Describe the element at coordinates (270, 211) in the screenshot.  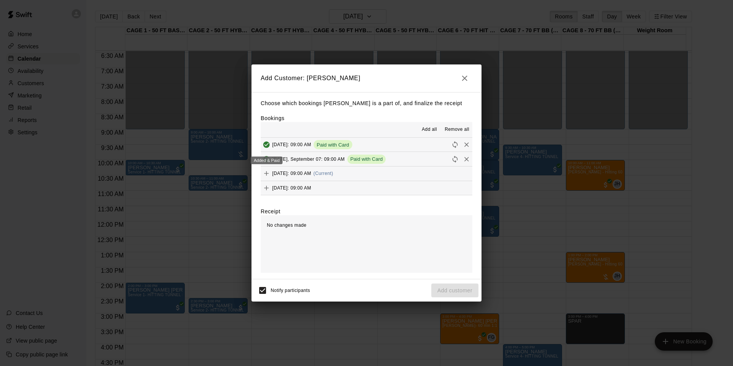
I see `label: Receipt` at that location.